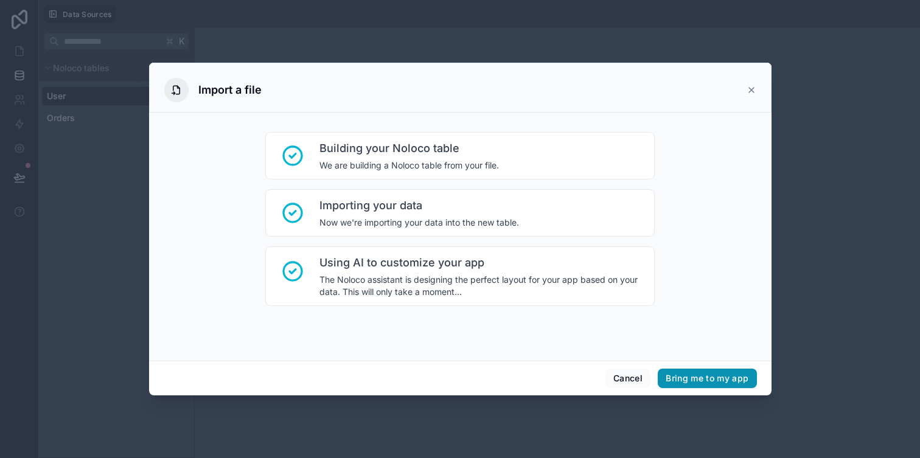 This screenshot has width=920, height=458. What do you see at coordinates (409, 148) in the screenshot?
I see `span: Building your Noloco table` at bounding box center [409, 148].